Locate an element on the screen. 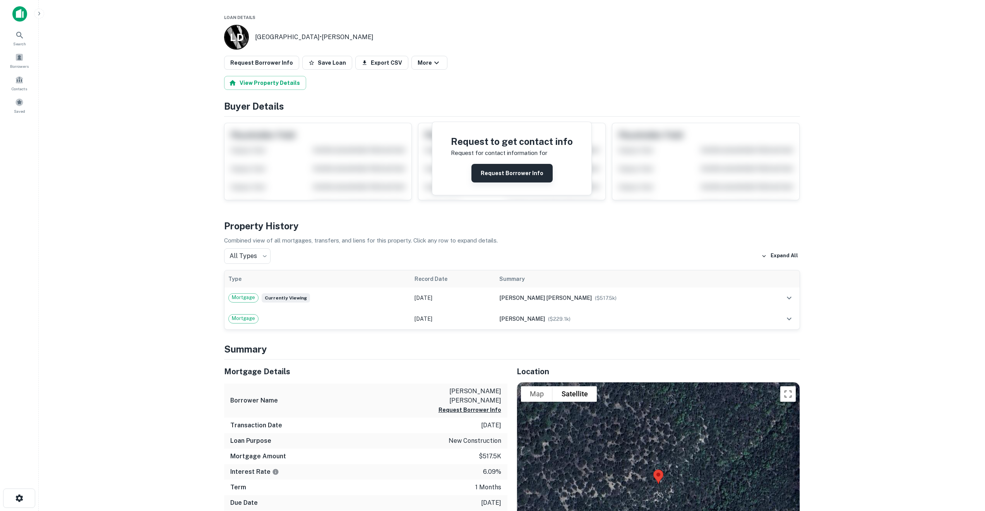 The height and width of the screenshot is (511, 985). a: L D is located at coordinates (237, 37).